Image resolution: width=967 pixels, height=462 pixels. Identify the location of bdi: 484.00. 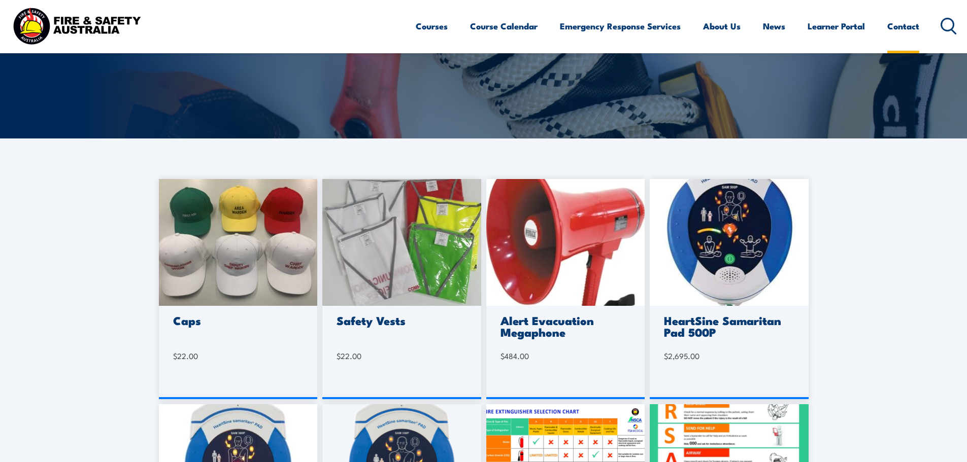
(515, 356).